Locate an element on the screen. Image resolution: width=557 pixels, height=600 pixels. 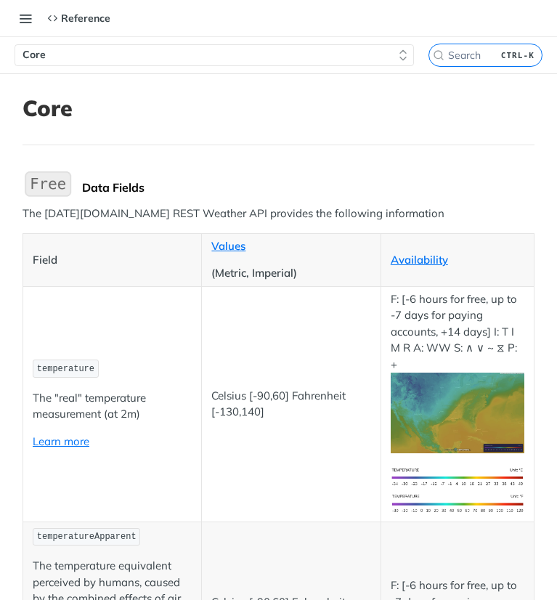
p: Celsius [-90,60] Fahrenheit [-130,140] is located at coordinates (290, 404).